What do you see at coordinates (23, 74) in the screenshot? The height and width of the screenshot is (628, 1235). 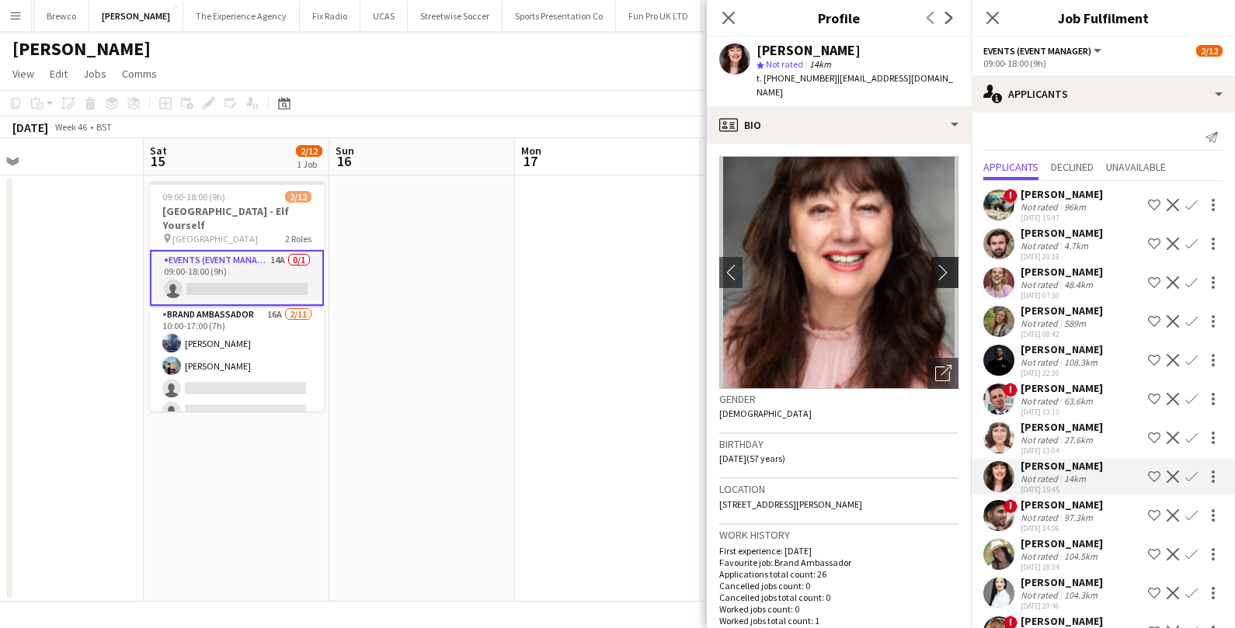 I see `span: View` at bounding box center [23, 74].